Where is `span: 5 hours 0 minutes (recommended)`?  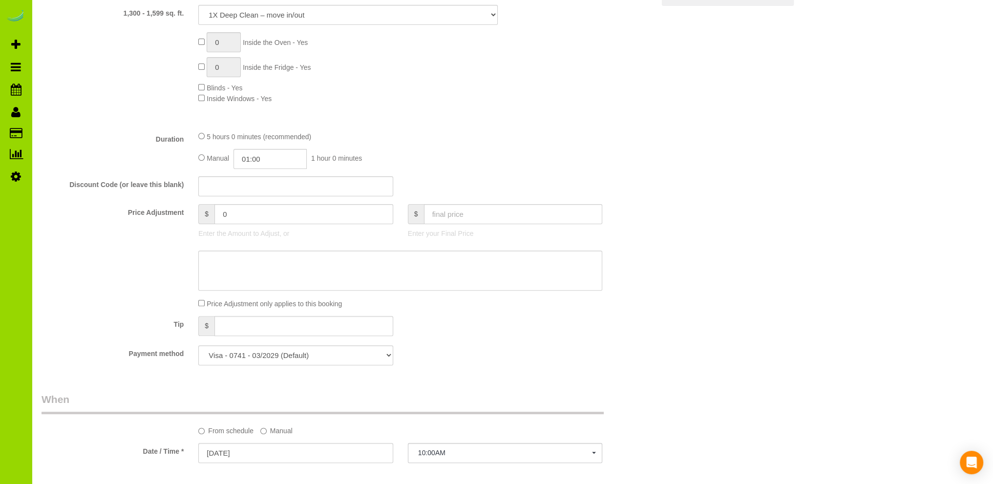 span: 5 hours 0 minutes (recommended) is located at coordinates (259, 137).